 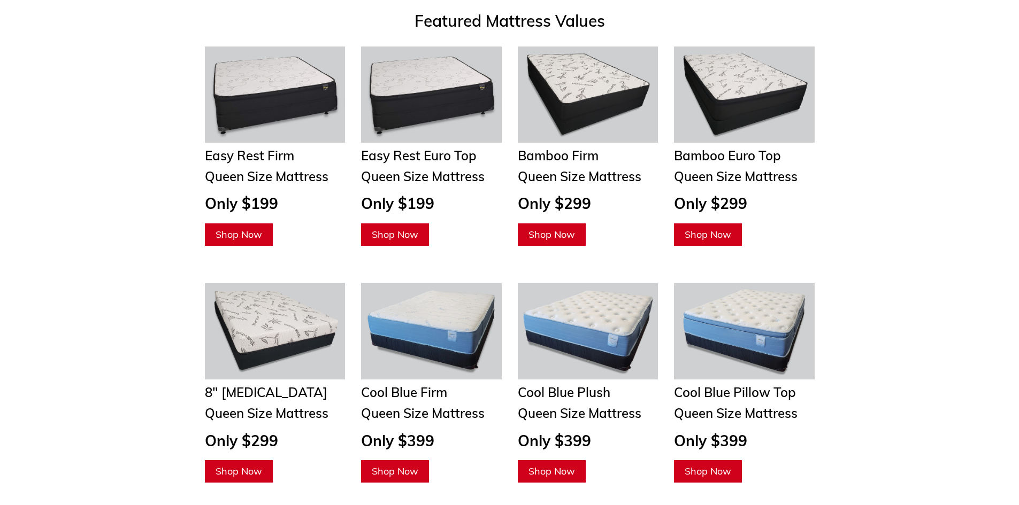 I want to click on a: Cool Blue Plush Mattress, so click(x=588, y=332).